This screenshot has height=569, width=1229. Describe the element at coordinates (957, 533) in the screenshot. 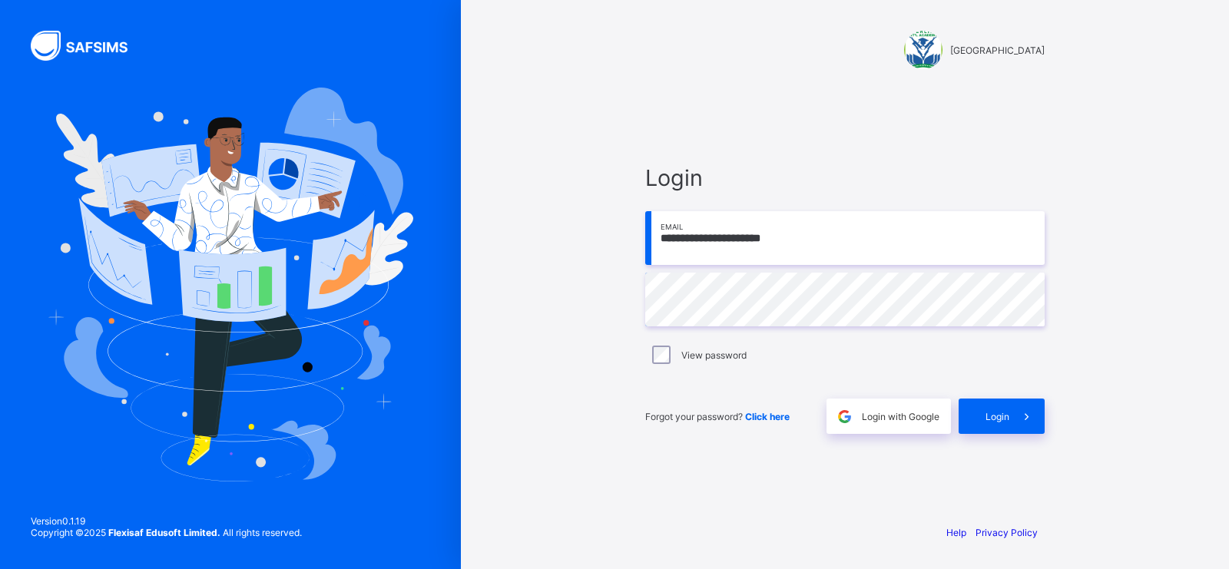

I see `a: Help` at that location.